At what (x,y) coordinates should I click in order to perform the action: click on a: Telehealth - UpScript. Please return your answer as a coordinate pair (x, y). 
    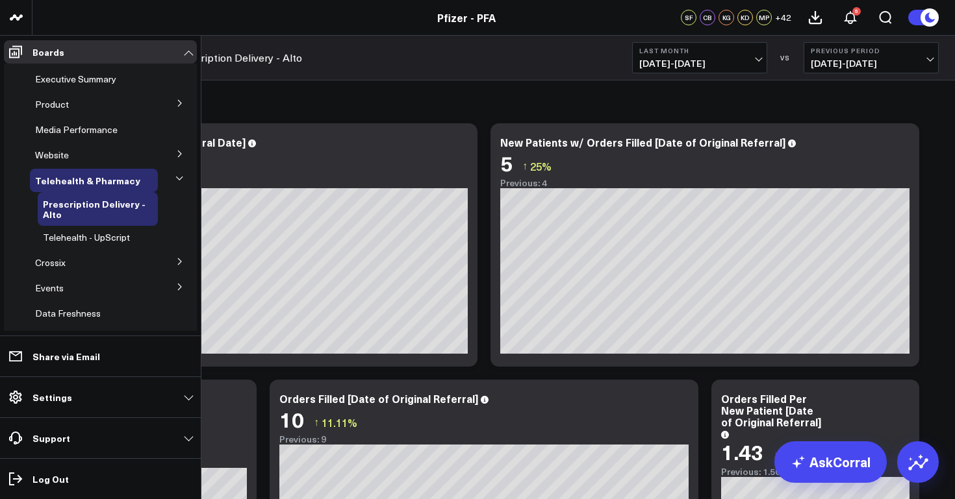
    Looking at the image, I should click on (86, 238).